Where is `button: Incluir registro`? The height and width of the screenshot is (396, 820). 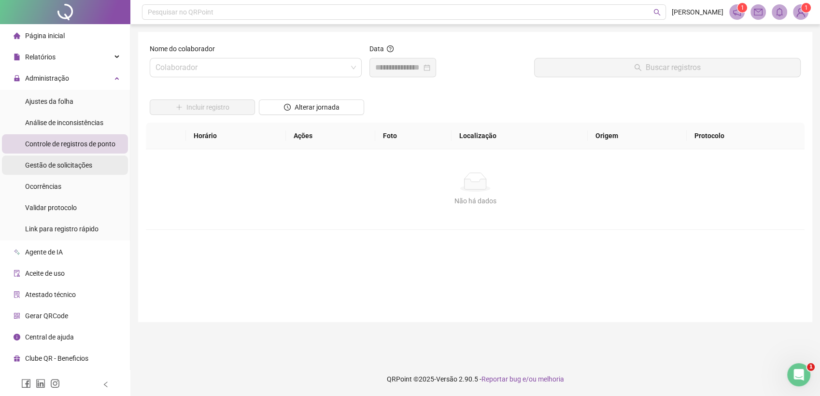 button: Incluir registro is located at coordinates (202, 107).